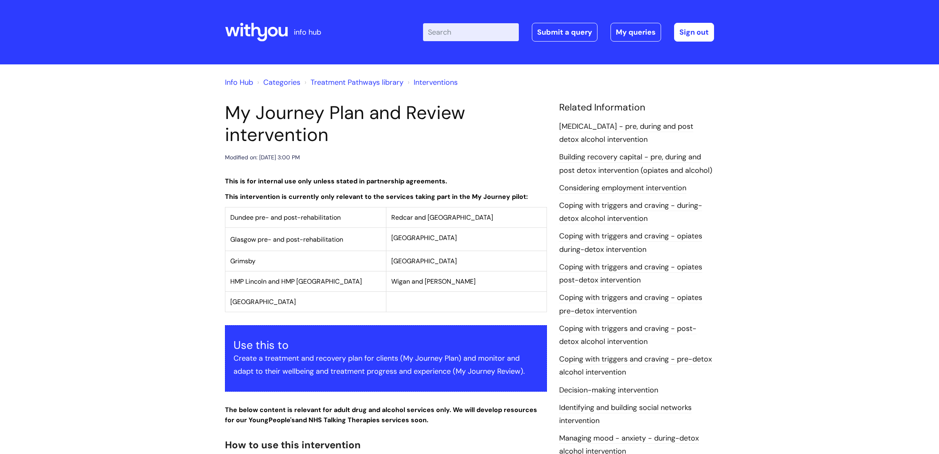 Image resolution: width=939 pixels, height=454 pixels. I want to click on h3: Use this to, so click(386, 345).